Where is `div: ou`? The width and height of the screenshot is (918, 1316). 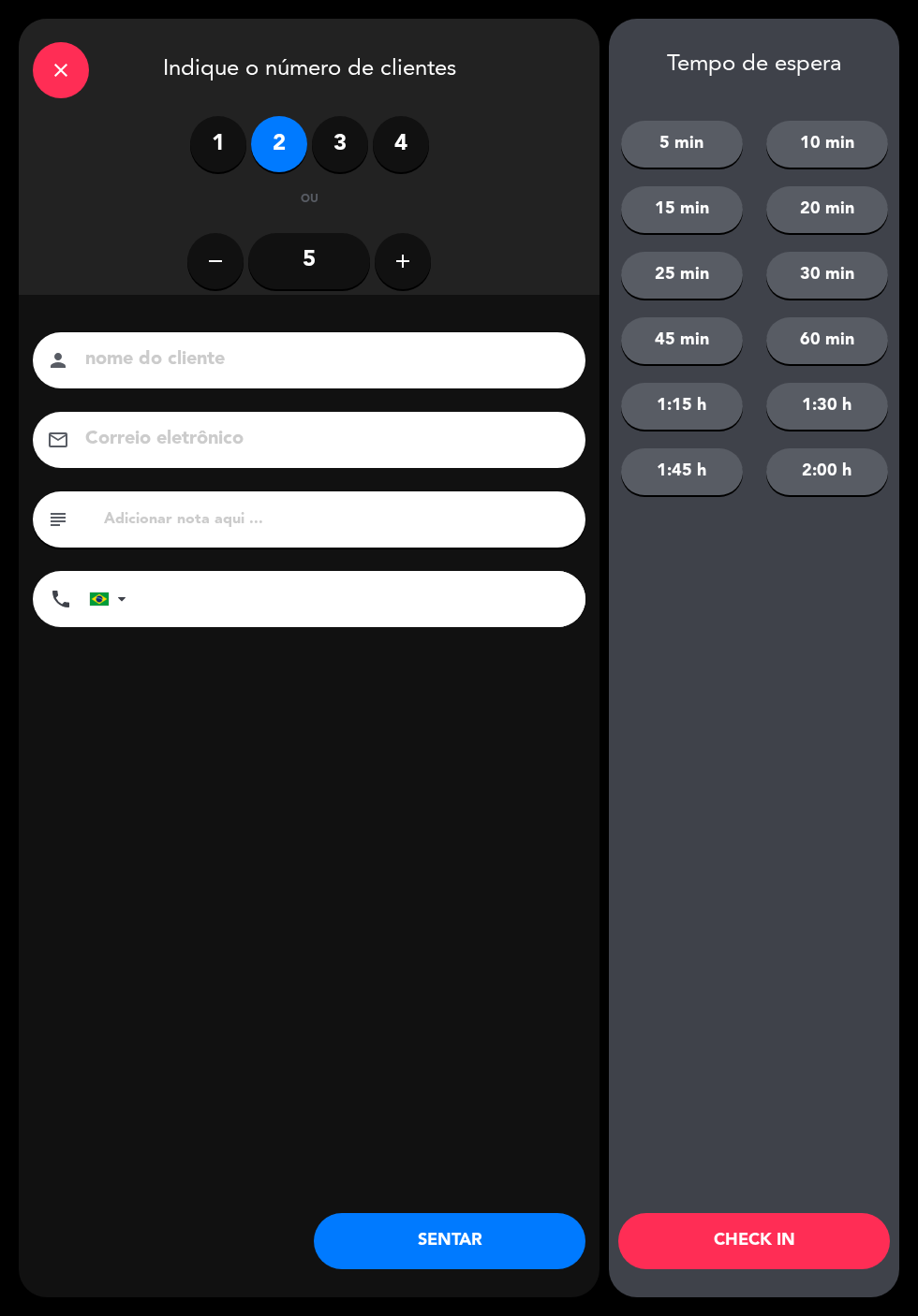 div: ou is located at coordinates (309, 201).